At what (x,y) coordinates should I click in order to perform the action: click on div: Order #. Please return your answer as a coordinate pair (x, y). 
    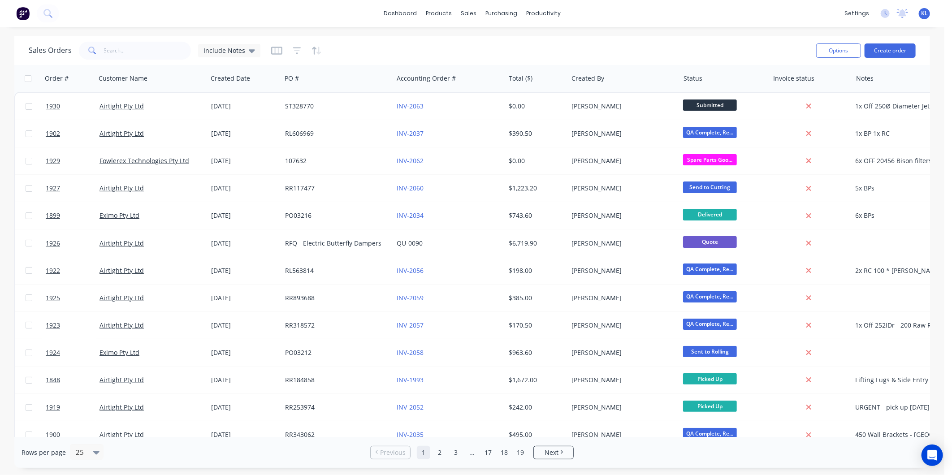
    Looking at the image, I should click on (56, 78).